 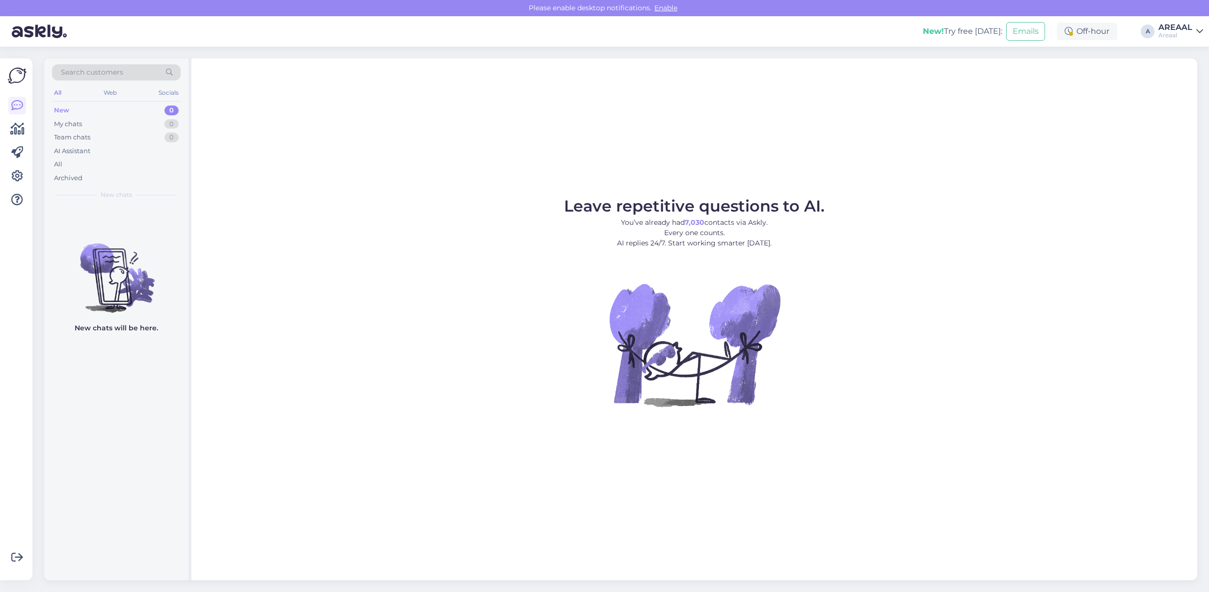 What do you see at coordinates (1175, 35) in the screenshot?
I see `div: Areaal` at bounding box center [1175, 35].